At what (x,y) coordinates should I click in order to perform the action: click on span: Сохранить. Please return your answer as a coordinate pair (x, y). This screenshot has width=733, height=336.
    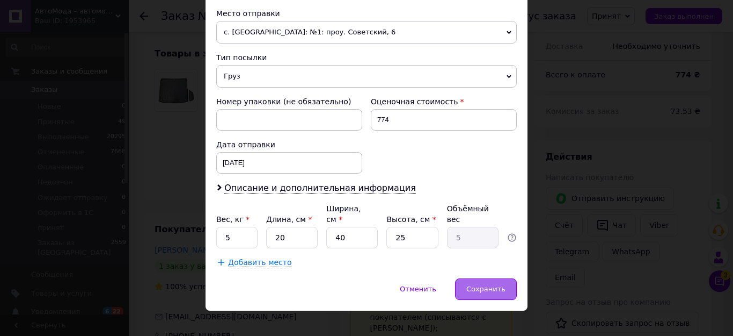
    Looking at the image, I should click on (486, 288).